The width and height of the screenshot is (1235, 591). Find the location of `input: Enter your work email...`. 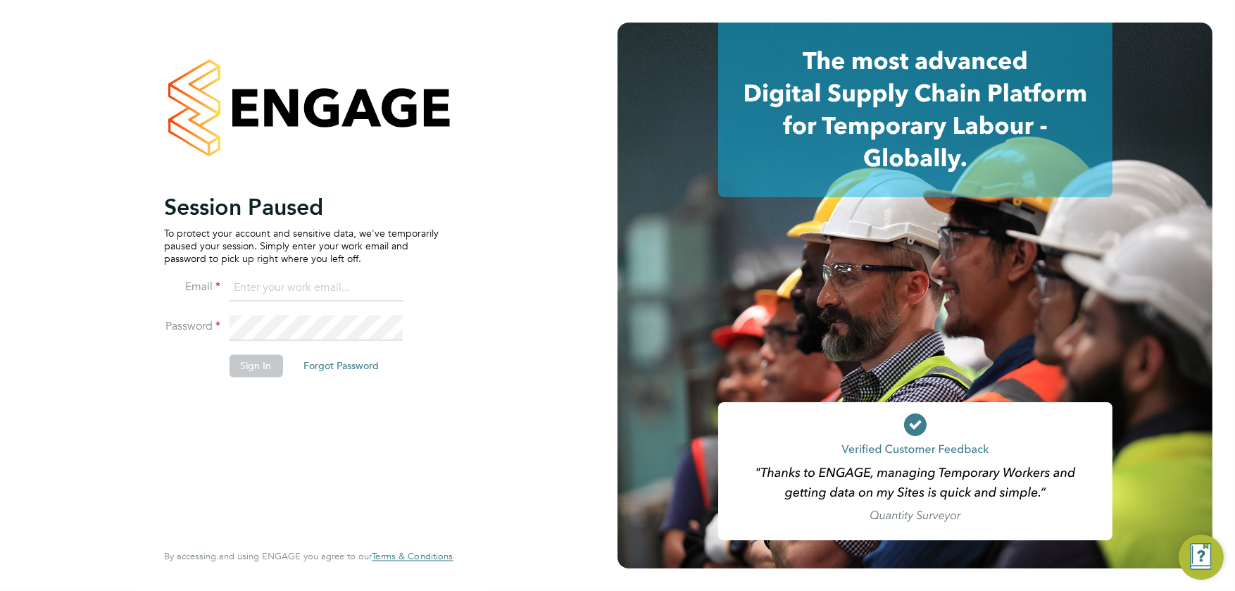

input: Enter your work email... is located at coordinates (315, 289).